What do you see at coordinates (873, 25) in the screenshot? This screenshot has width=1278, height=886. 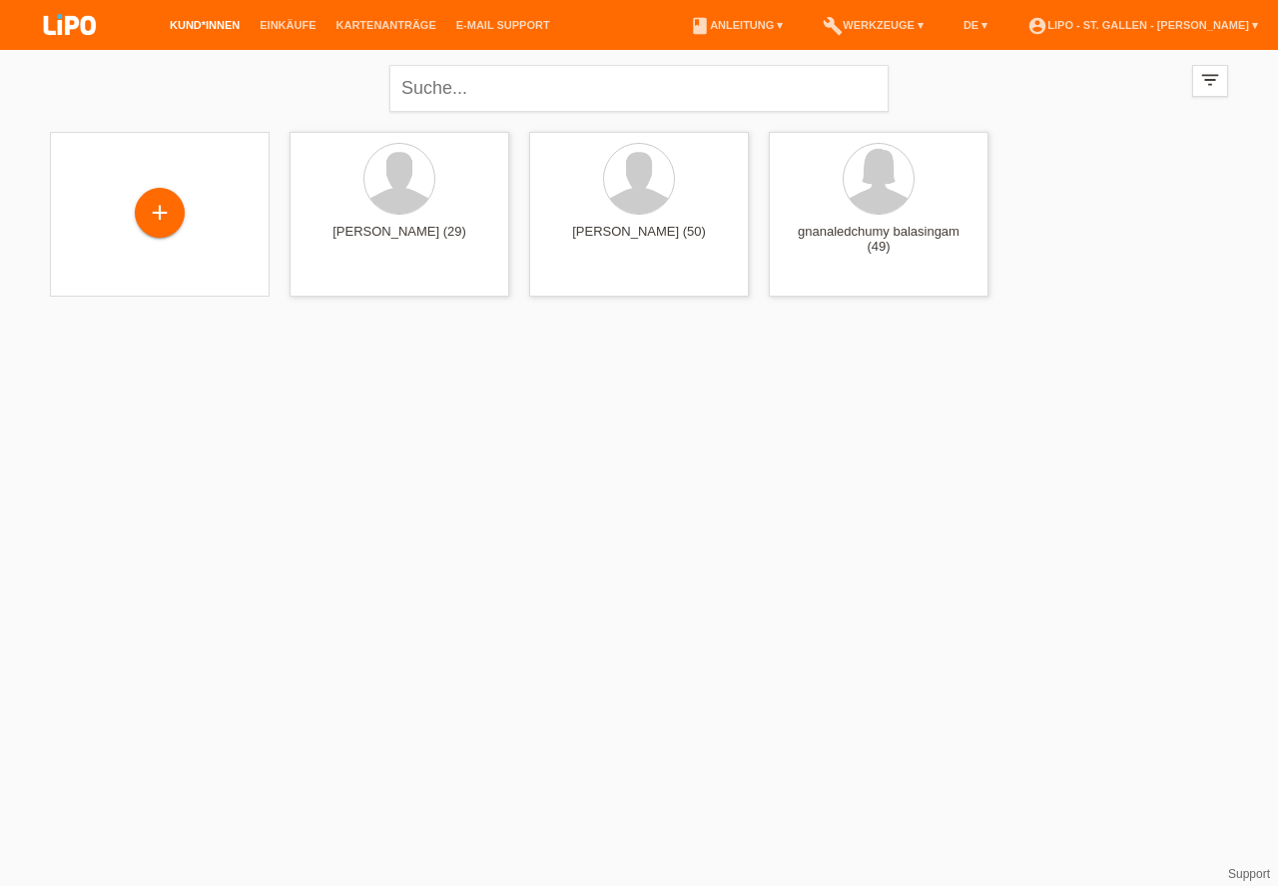 I see `a: buildWerkzeuge ▾` at bounding box center [873, 25].